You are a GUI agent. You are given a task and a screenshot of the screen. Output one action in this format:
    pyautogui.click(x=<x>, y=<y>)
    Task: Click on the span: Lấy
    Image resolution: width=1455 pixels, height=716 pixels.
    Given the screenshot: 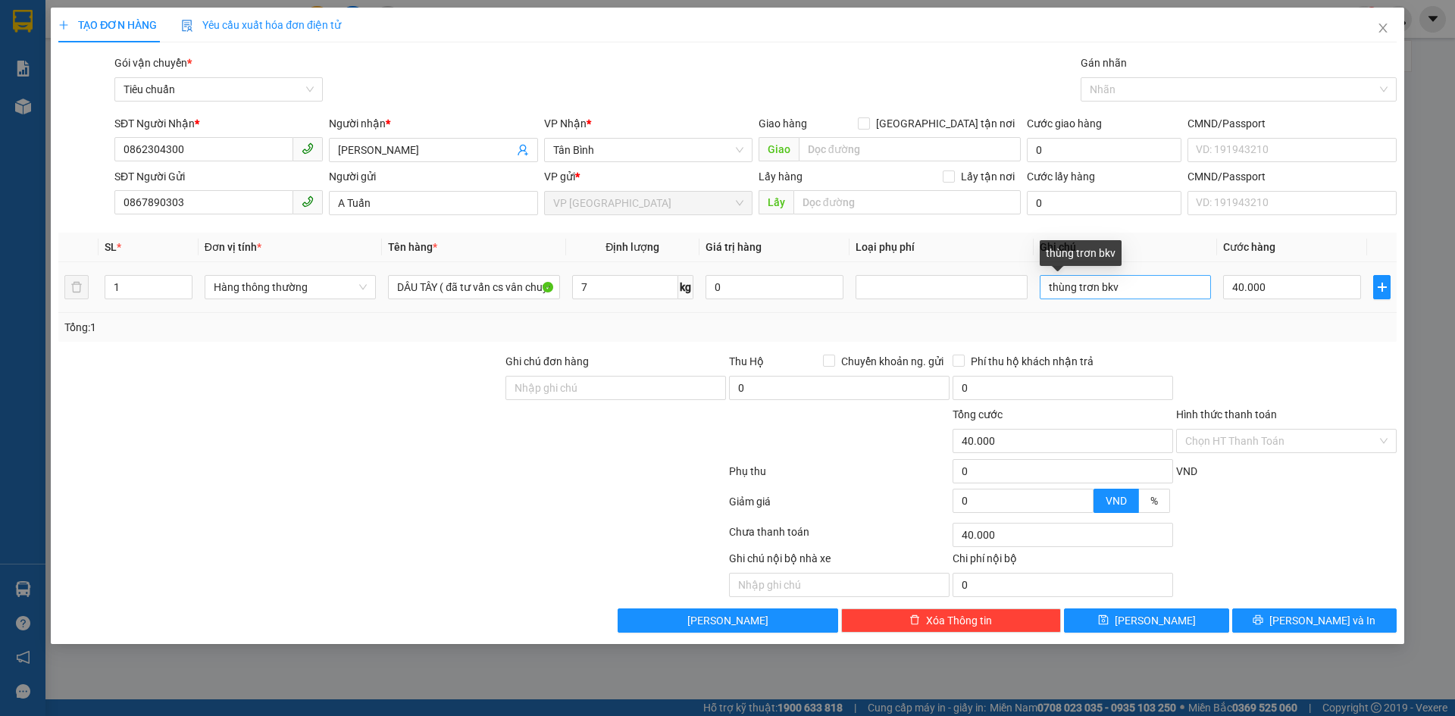 What is the action you would take?
    pyautogui.click(x=776, y=202)
    